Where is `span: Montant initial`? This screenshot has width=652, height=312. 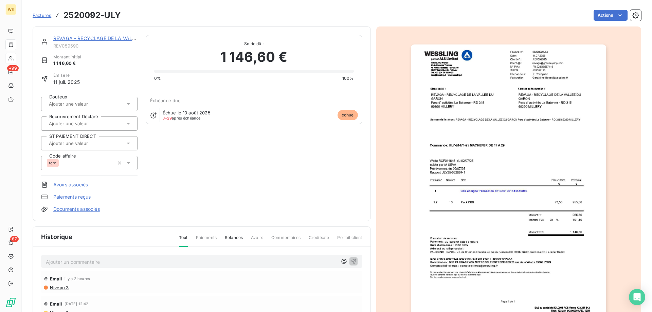 span: Montant initial is located at coordinates (67, 57).